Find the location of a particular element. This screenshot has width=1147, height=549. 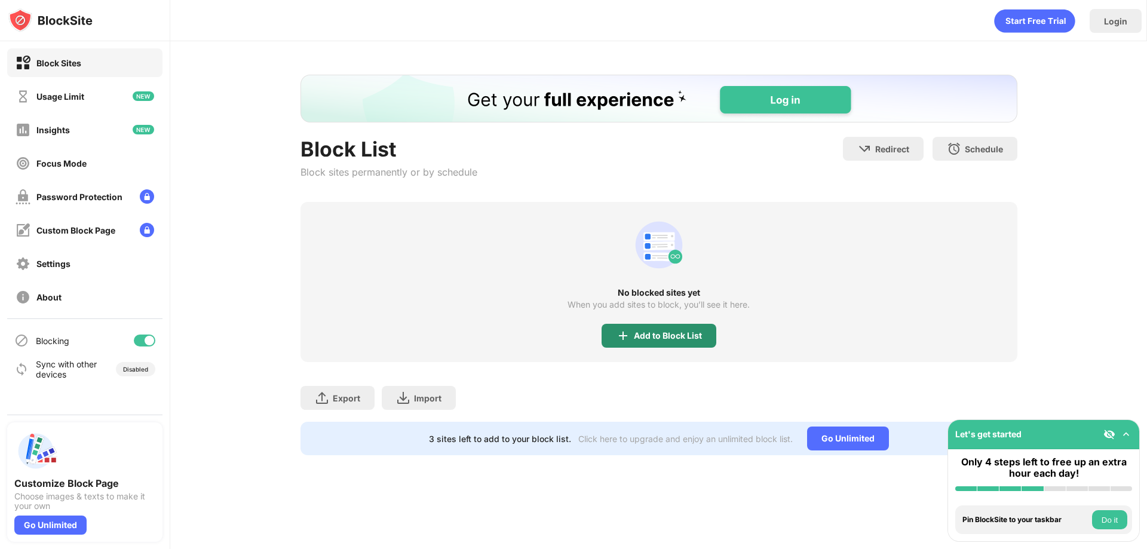

div: Block List is located at coordinates (389, 149).